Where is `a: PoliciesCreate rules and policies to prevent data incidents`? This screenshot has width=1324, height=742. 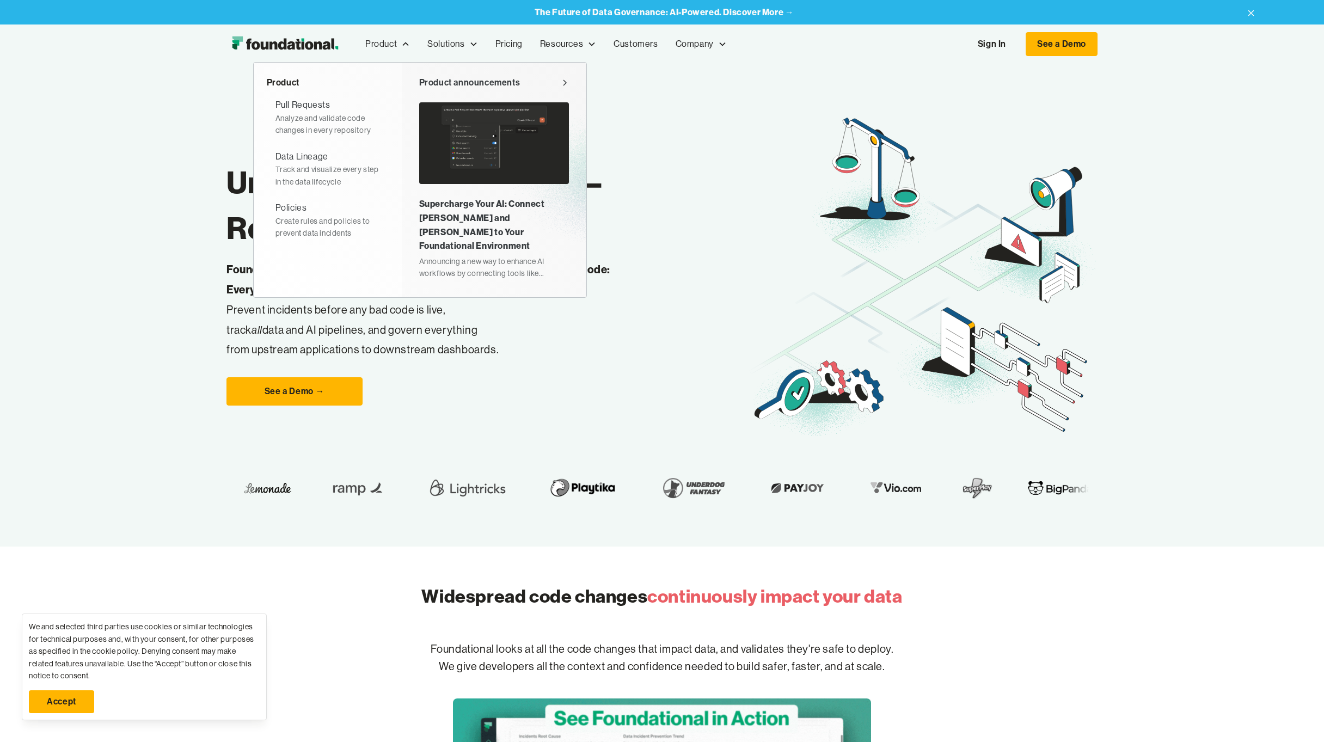
a: PoliciesCreate rules and policies to prevent data incidents is located at coordinates (328, 220).